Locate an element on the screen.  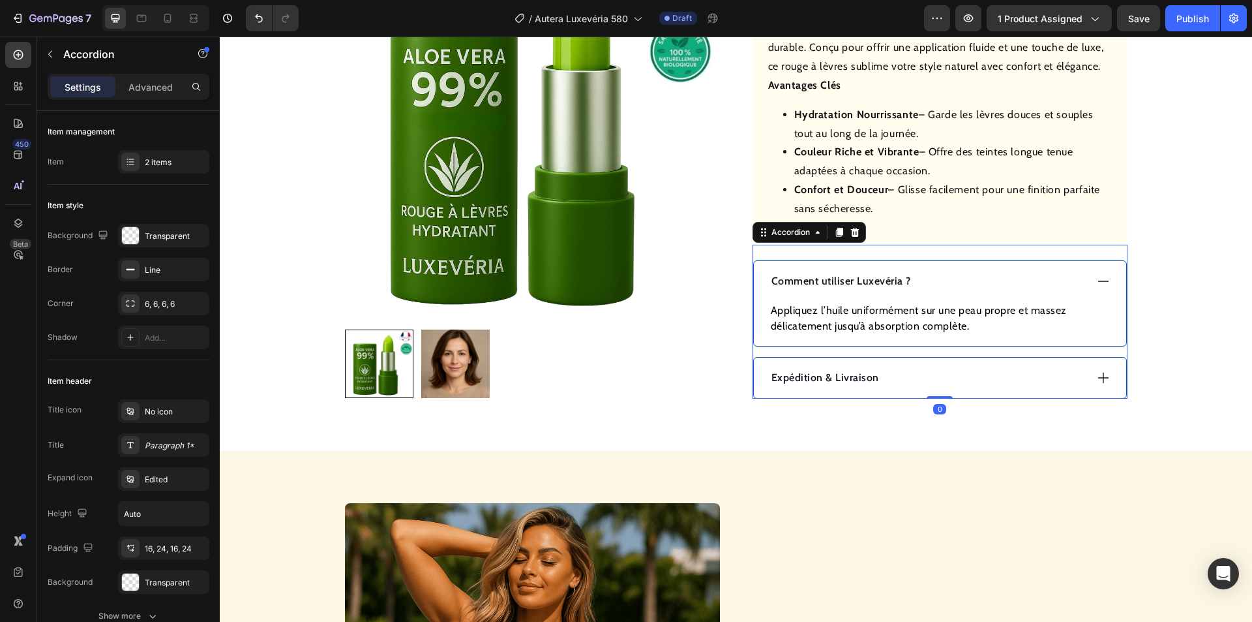
div: Item header is located at coordinates (70, 381).